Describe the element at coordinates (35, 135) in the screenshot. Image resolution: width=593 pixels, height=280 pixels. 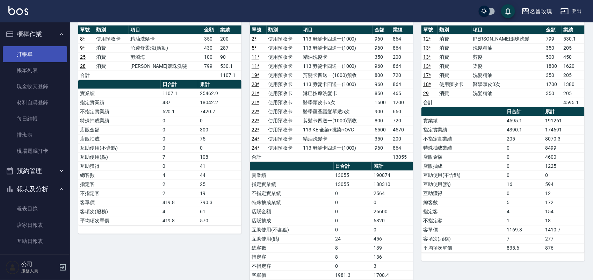
I see `a: 排班表` at that location.